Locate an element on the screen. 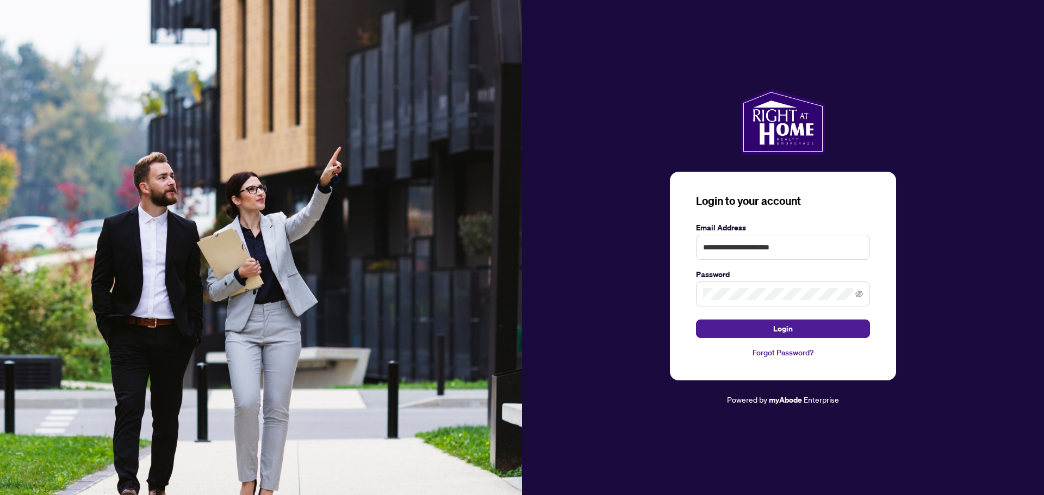  button: Login is located at coordinates (783, 329).